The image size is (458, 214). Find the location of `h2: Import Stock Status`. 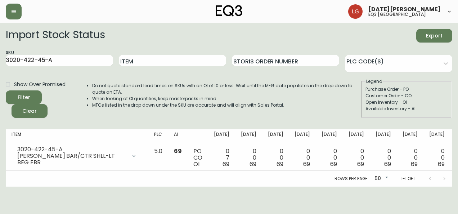

h2: Import Stock Status is located at coordinates (55, 36).